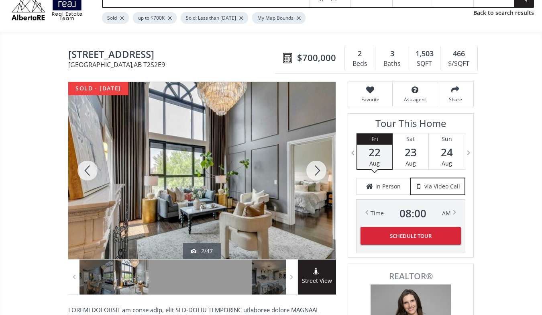  I want to click on span: 08 : 00, so click(413, 213).